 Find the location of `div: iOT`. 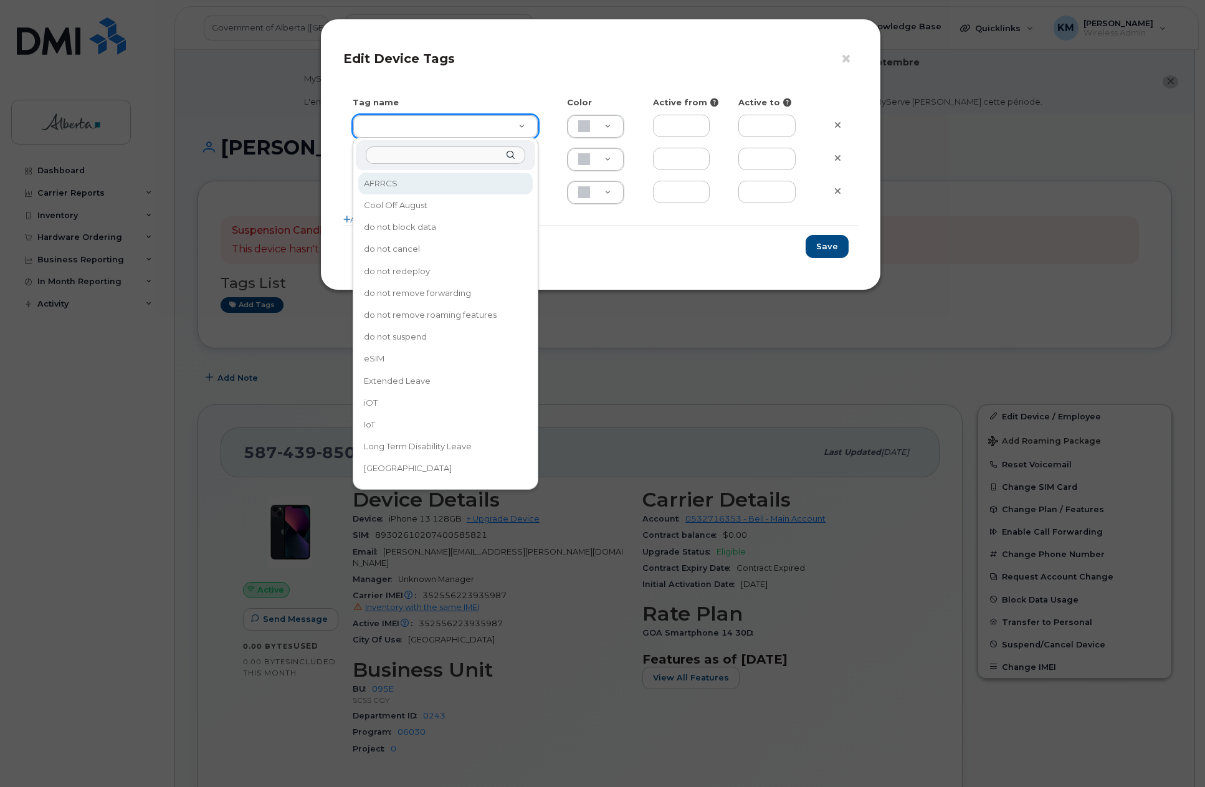

div: iOT is located at coordinates (445, 402).